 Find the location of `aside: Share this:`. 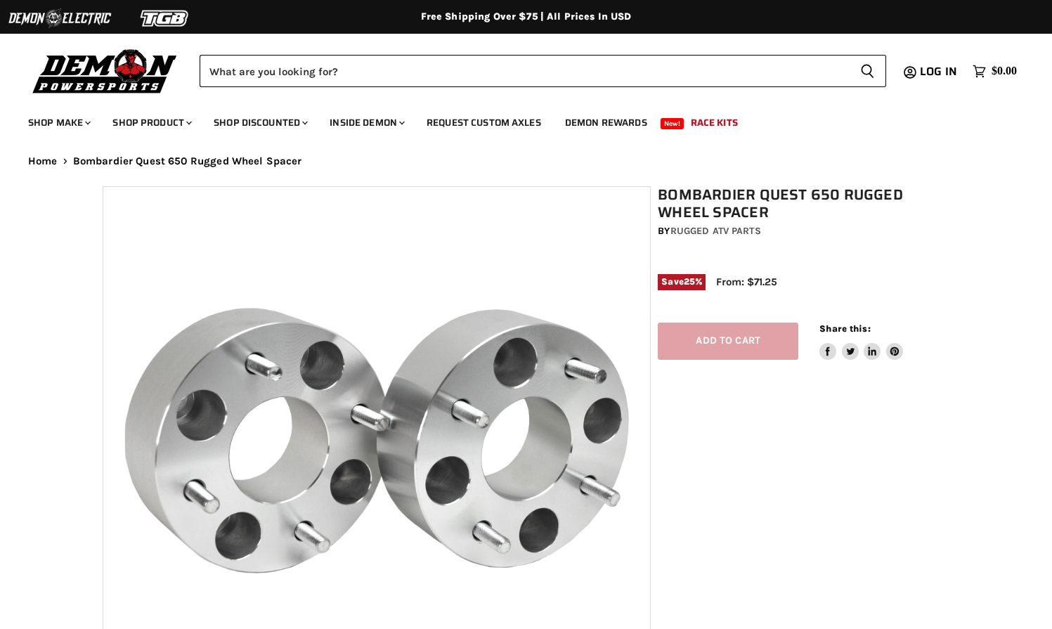

aside: Share this: is located at coordinates (861, 341).